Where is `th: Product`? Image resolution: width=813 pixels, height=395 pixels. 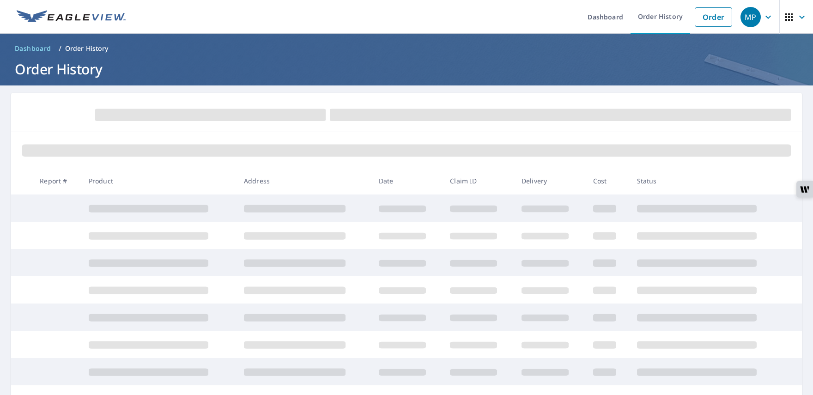 th: Product is located at coordinates (159, 181).